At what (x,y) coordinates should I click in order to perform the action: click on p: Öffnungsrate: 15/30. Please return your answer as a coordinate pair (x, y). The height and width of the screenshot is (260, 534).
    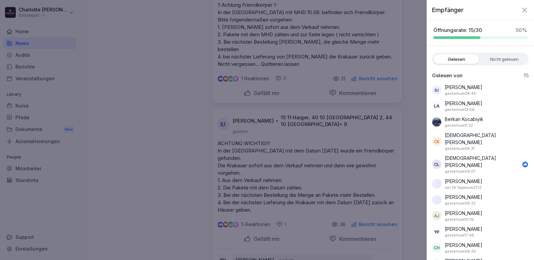
    Looking at the image, I should click on (458, 30).